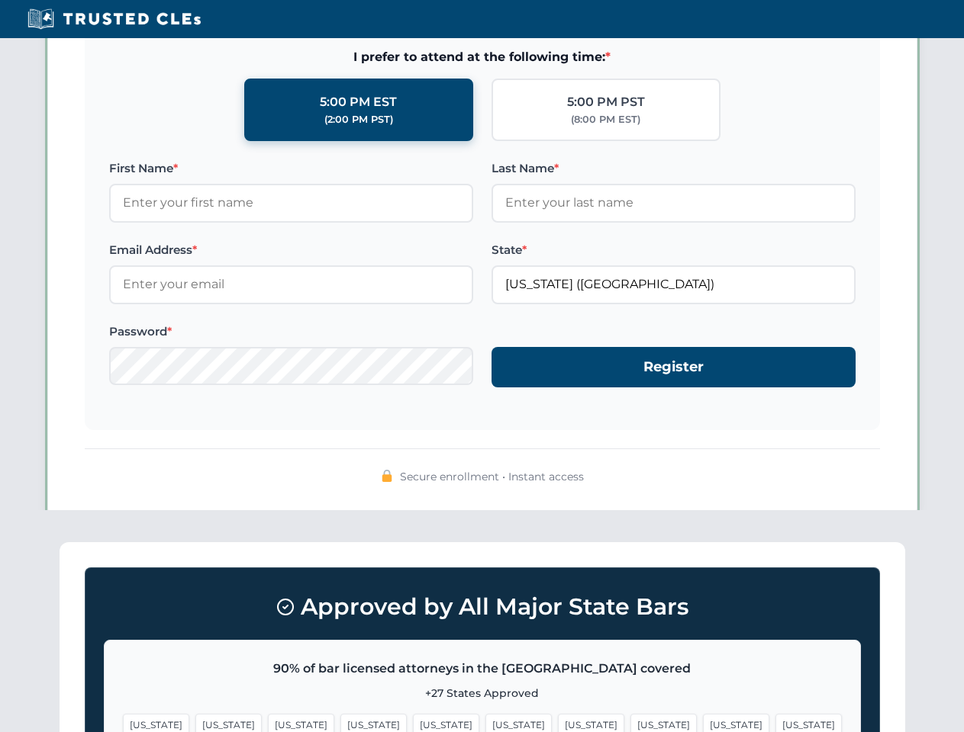 This screenshot has width=964, height=732. What do you see at coordinates (673, 169) in the screenshot?
I see `label: Last Name` at bounding box center [673, 169].